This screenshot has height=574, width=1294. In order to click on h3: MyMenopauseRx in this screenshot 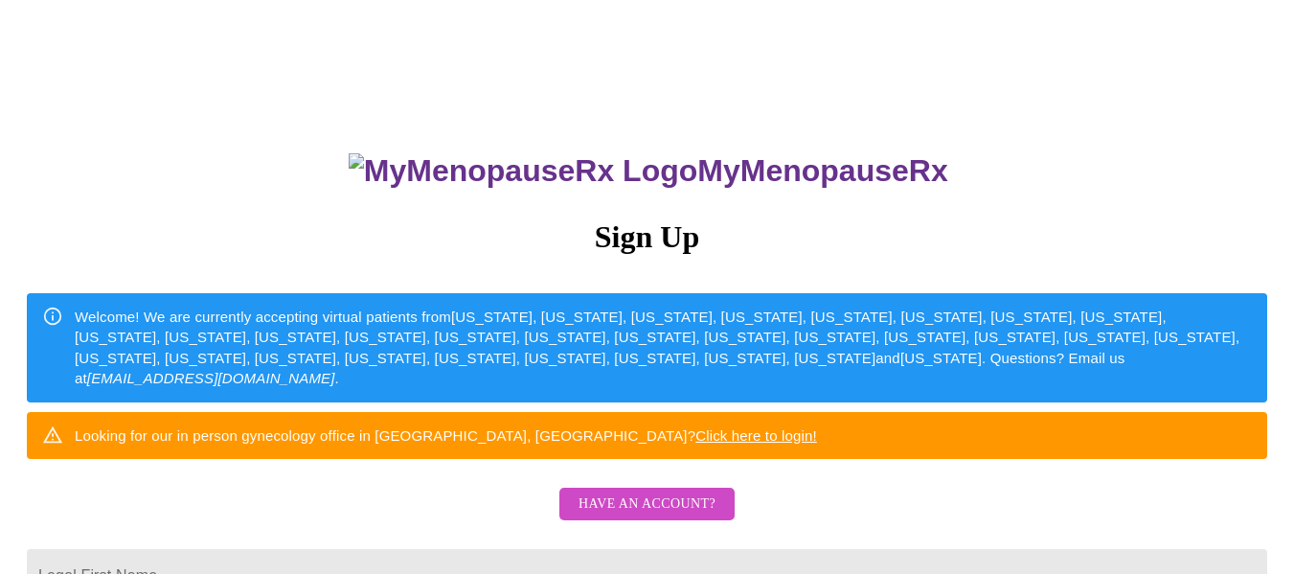, I will do `click(649, 171)`.